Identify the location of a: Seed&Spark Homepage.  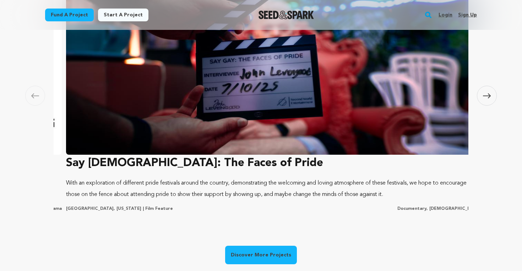
(286, 15).